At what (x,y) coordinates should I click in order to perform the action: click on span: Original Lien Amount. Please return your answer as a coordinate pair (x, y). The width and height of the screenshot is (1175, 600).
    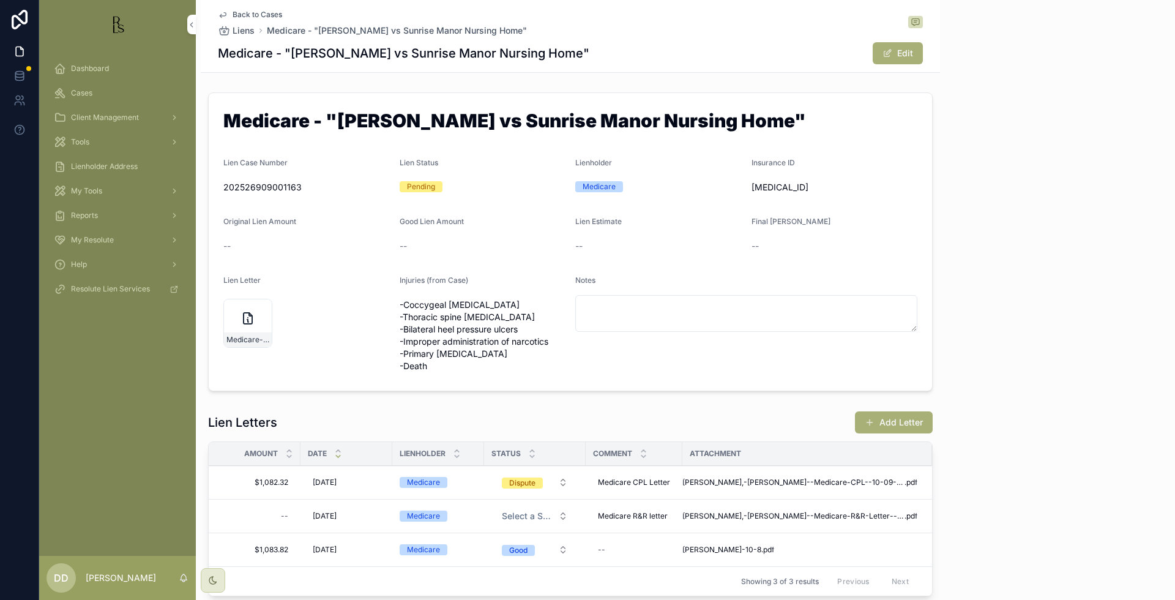
    Looking at the image, I should click on (260, 221).